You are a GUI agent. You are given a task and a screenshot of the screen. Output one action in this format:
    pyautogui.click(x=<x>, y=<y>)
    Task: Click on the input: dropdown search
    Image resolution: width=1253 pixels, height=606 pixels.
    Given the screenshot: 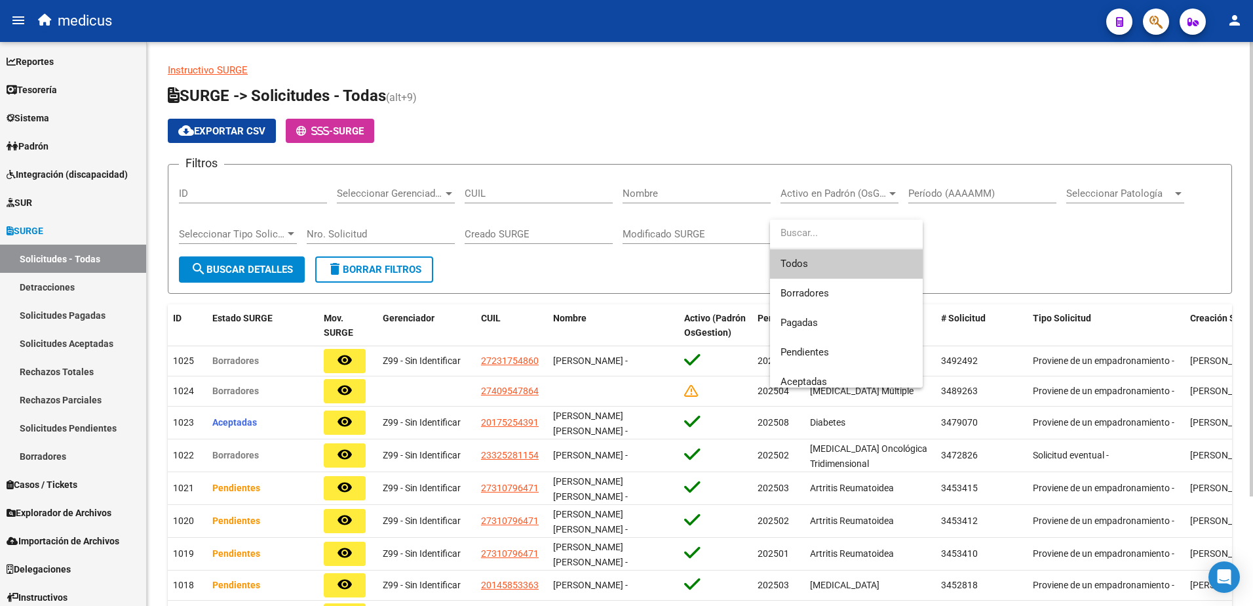 What is the action you would take?
    pyautogui.click(x=846, y=233)
    